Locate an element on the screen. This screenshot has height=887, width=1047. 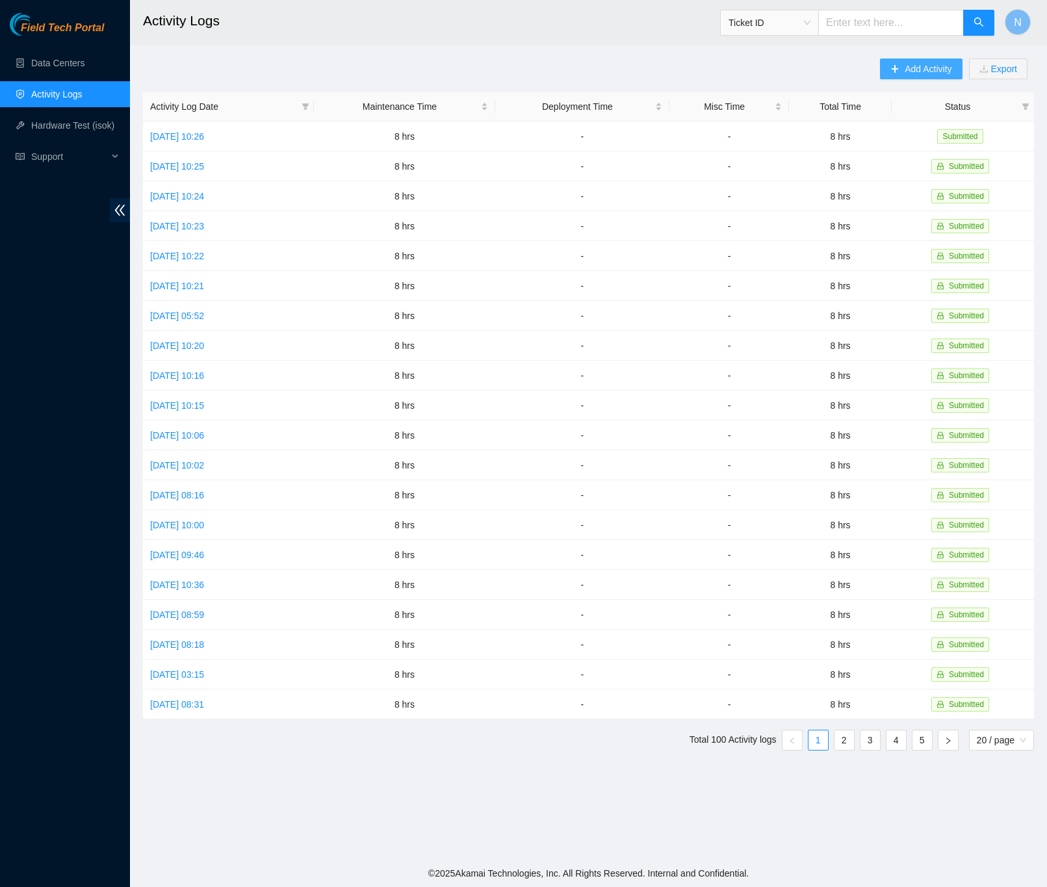
input: Enter text here... is located at coordinates (891, 23).